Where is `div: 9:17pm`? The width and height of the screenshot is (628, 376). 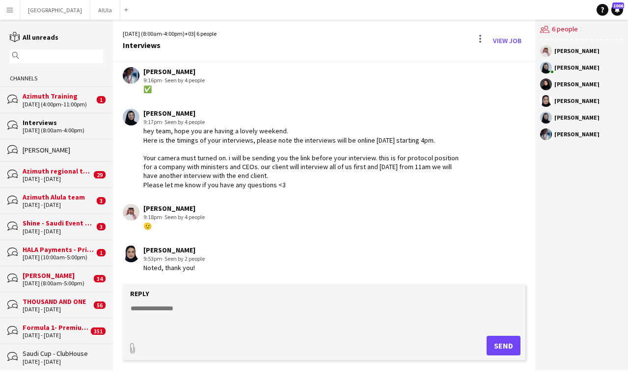
div: 9:17pm is located at coordinates (302, 122).